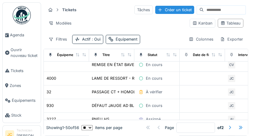 This screenshot has width=253, height=136. Describe the element at coordinates (25, 100) in the screenshot. I see `span: Équipements` at that location.